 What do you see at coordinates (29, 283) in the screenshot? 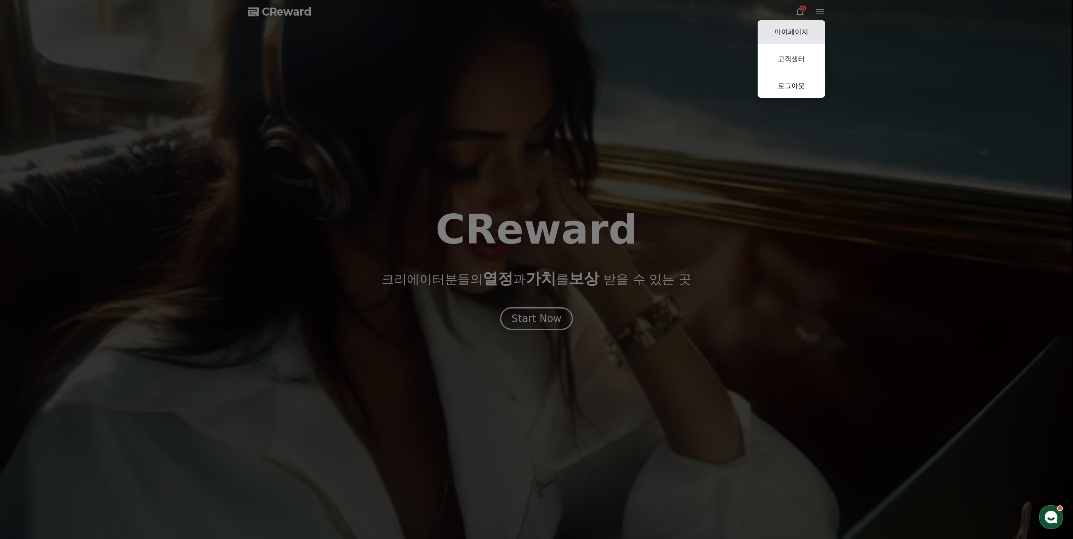
I see `span: 홈` at bounding box center [29, 283].